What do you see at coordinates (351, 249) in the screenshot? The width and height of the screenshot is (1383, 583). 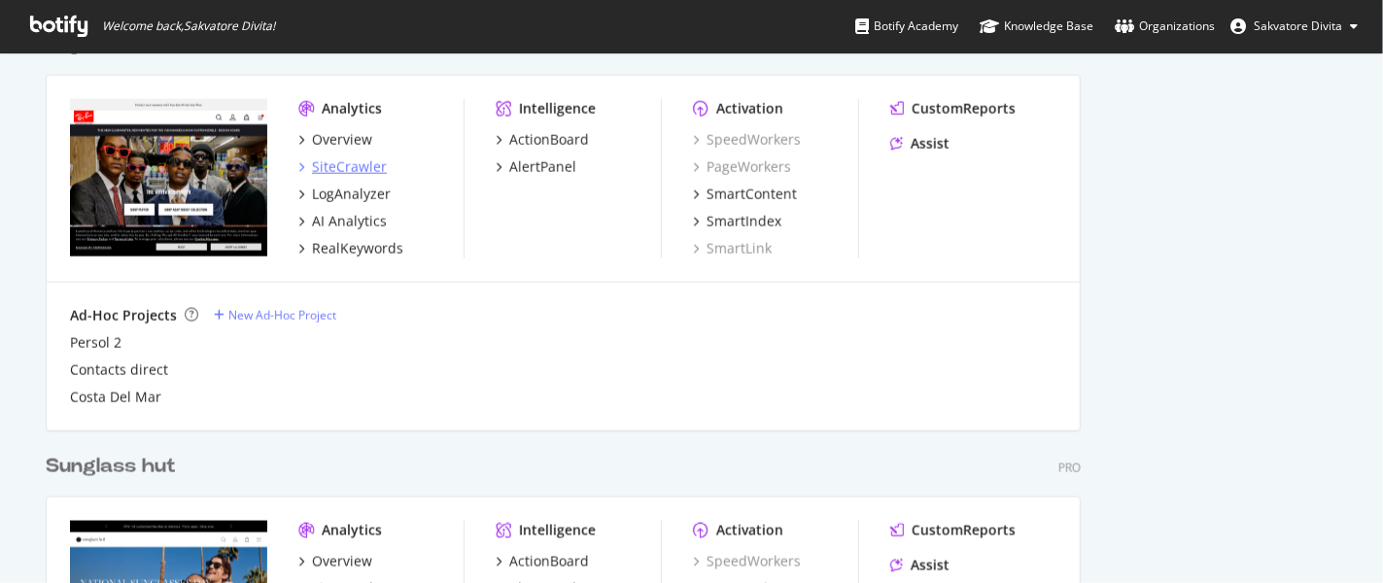 I see `a: RealKeywords` at bounding box center [351, 249].